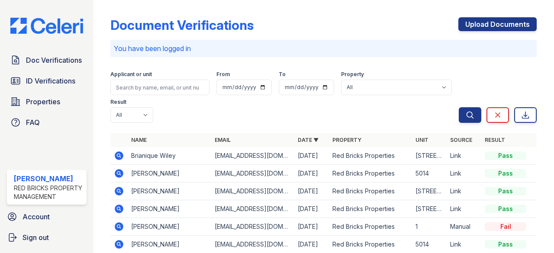 Image resolution: width=554 pixels, height=253 pixels. Describe the element at coordinates (47, 102) in the screenshot. I see `a: Properties` at that location.